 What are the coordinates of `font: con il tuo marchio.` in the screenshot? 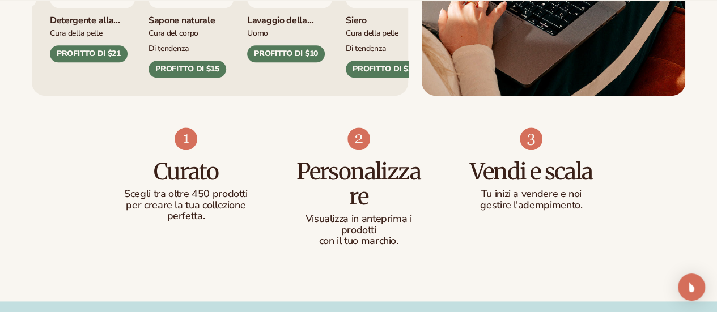 It's located at (358, 241).